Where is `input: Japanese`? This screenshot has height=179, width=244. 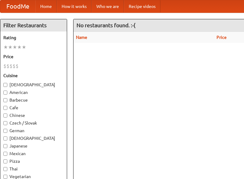 input: Japanese is located at coordinates (5, 146).